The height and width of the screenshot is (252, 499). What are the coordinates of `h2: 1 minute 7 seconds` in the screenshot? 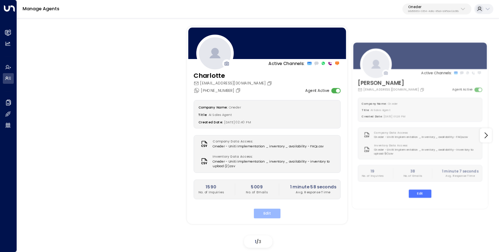 It's located at (460, 171).